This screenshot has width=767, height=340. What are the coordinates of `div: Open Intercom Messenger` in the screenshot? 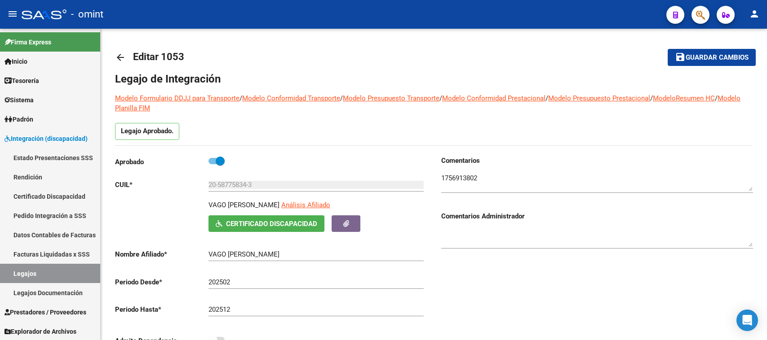 It's located at (747, 321).